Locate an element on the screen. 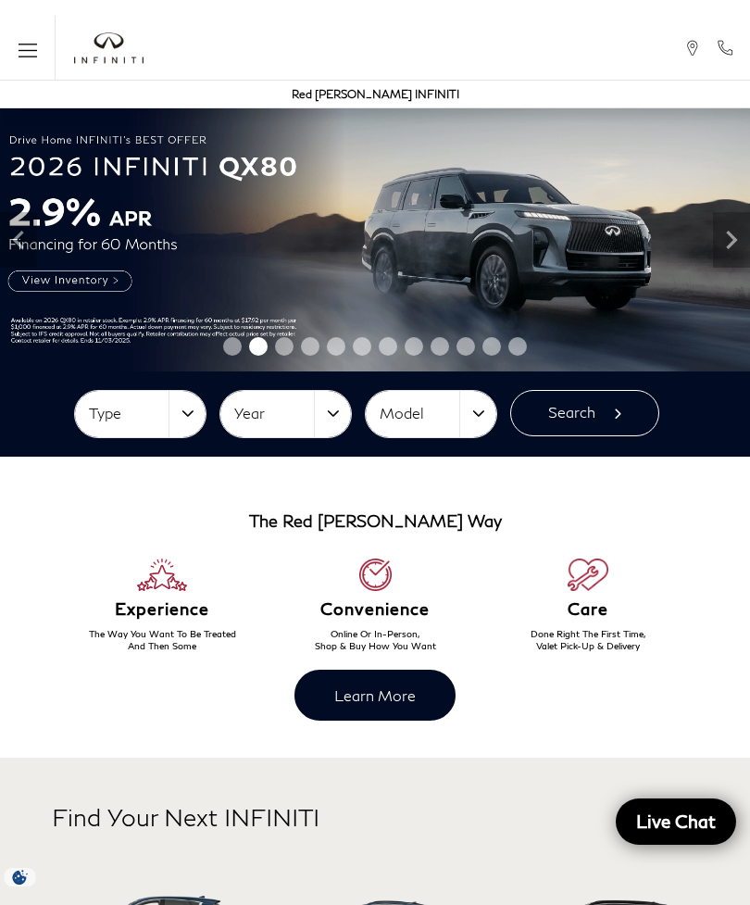 The height and width of the screenshot is (905, 750). h6: Convenience is located at coordinates (375, 609).